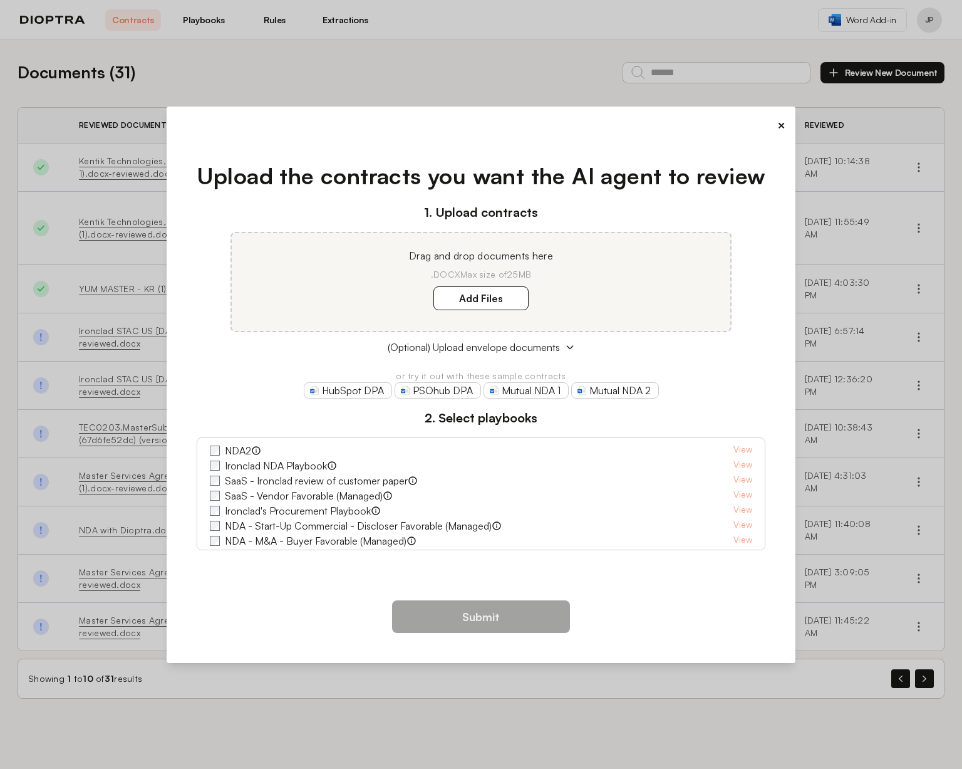 This screenshot has height=769, width=962. I want to click on button: Submit, so click(481, 616).